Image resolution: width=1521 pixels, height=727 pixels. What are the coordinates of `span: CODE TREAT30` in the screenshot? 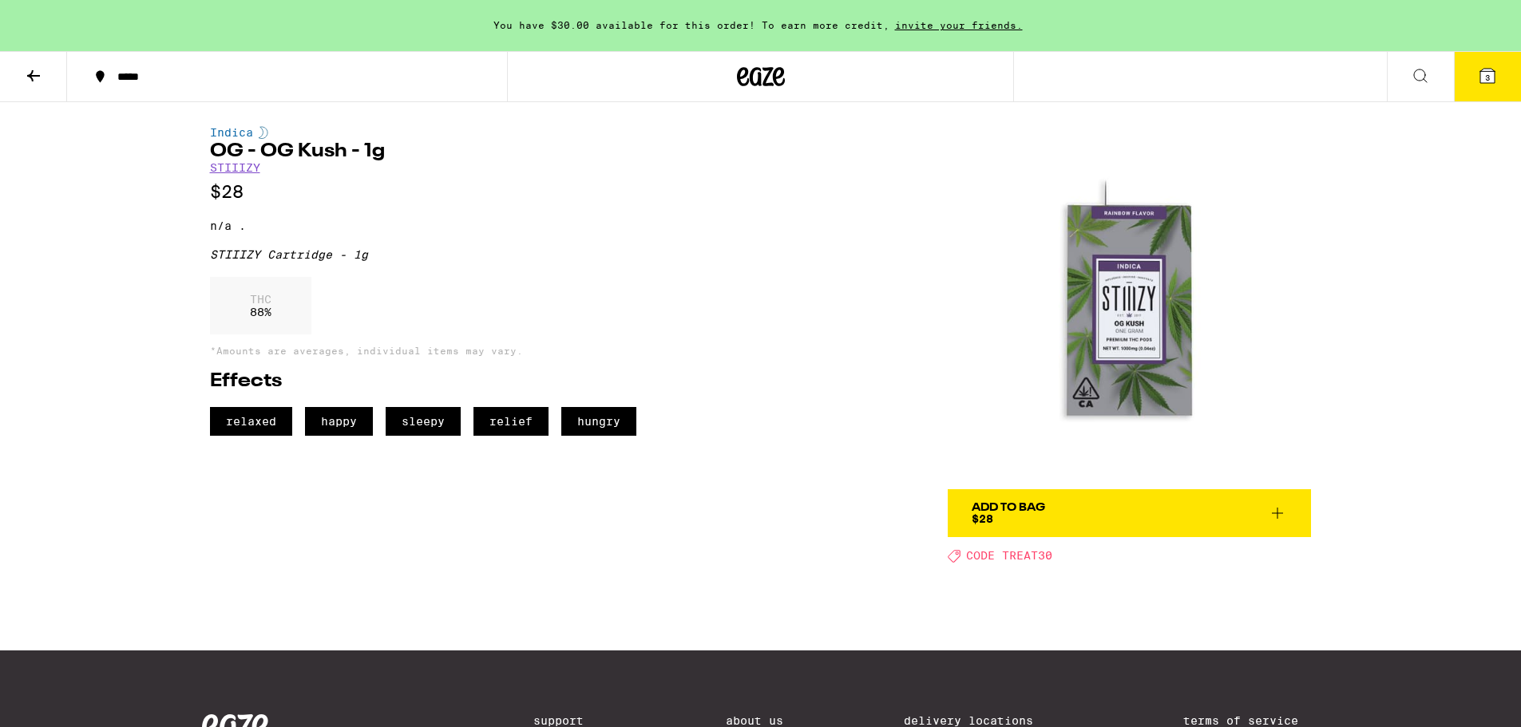 It's located at (1009, 556).